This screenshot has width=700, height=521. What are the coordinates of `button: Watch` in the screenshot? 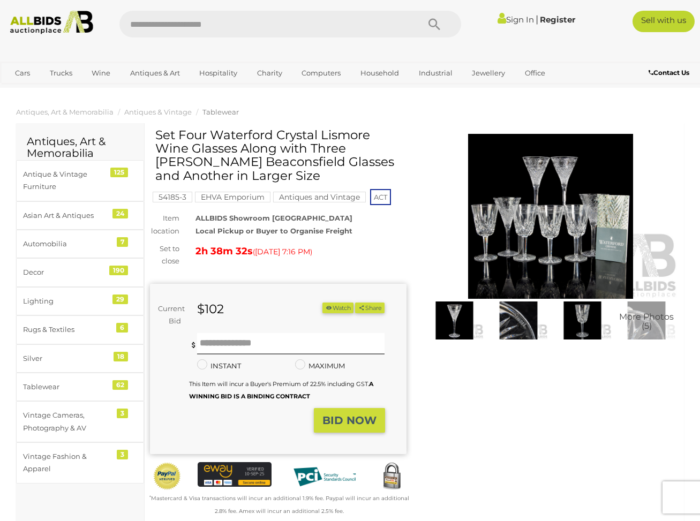 It's located at (338, 308).